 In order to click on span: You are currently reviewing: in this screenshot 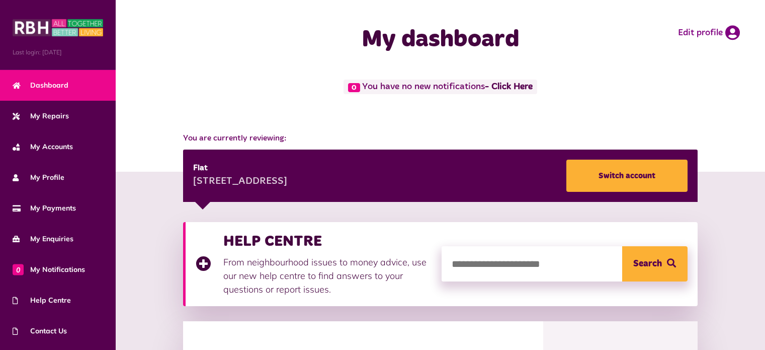, I will do `click(440, 138)`.